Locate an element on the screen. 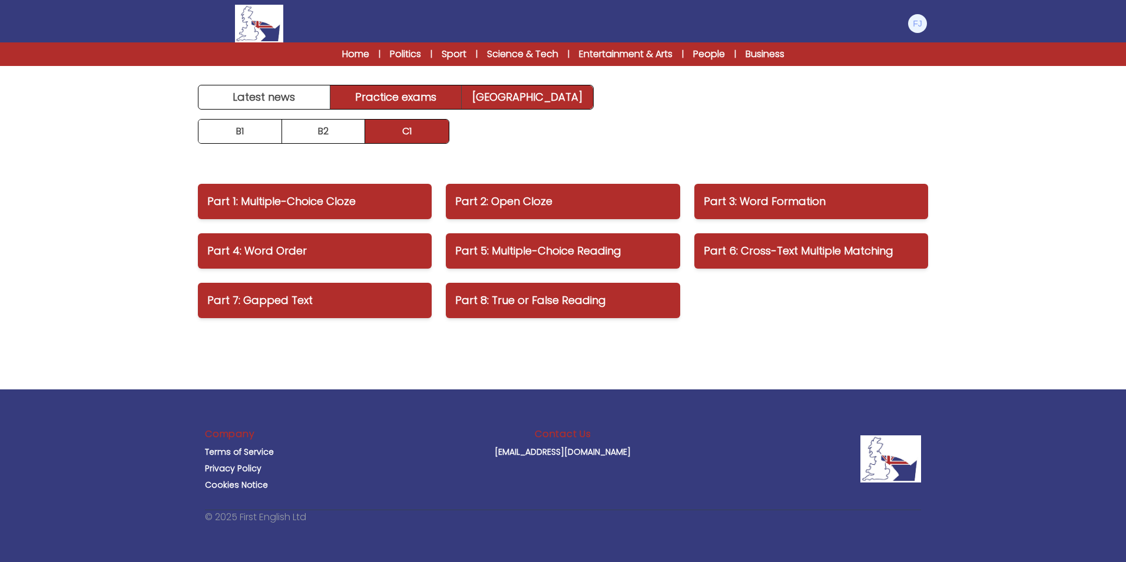 This screenshot has width=1126, height=562. p: © 2025 First English Ltd is located at coordinates (256, 517).